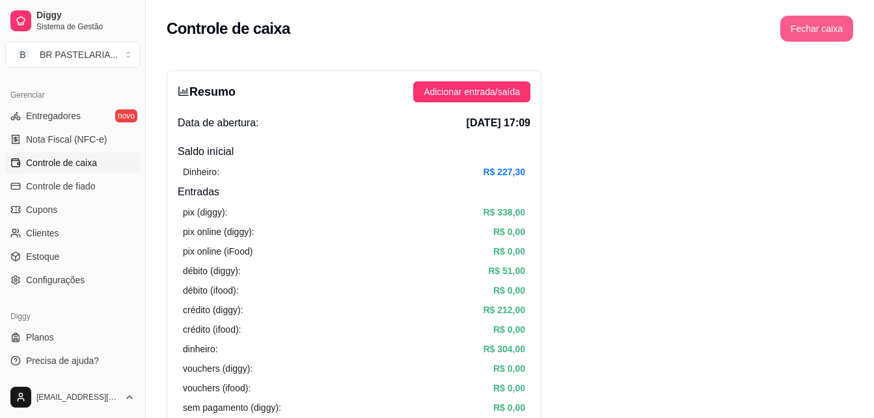 The image size is (874, 418). I want to click on article: Dinheiro:, so click(201, 172).